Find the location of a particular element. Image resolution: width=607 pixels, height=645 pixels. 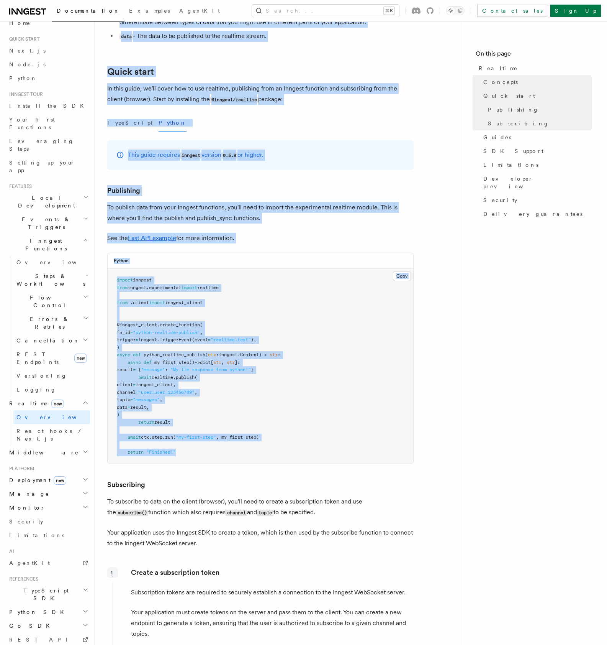

span: Python SDK is located at coordinates (37, 612).